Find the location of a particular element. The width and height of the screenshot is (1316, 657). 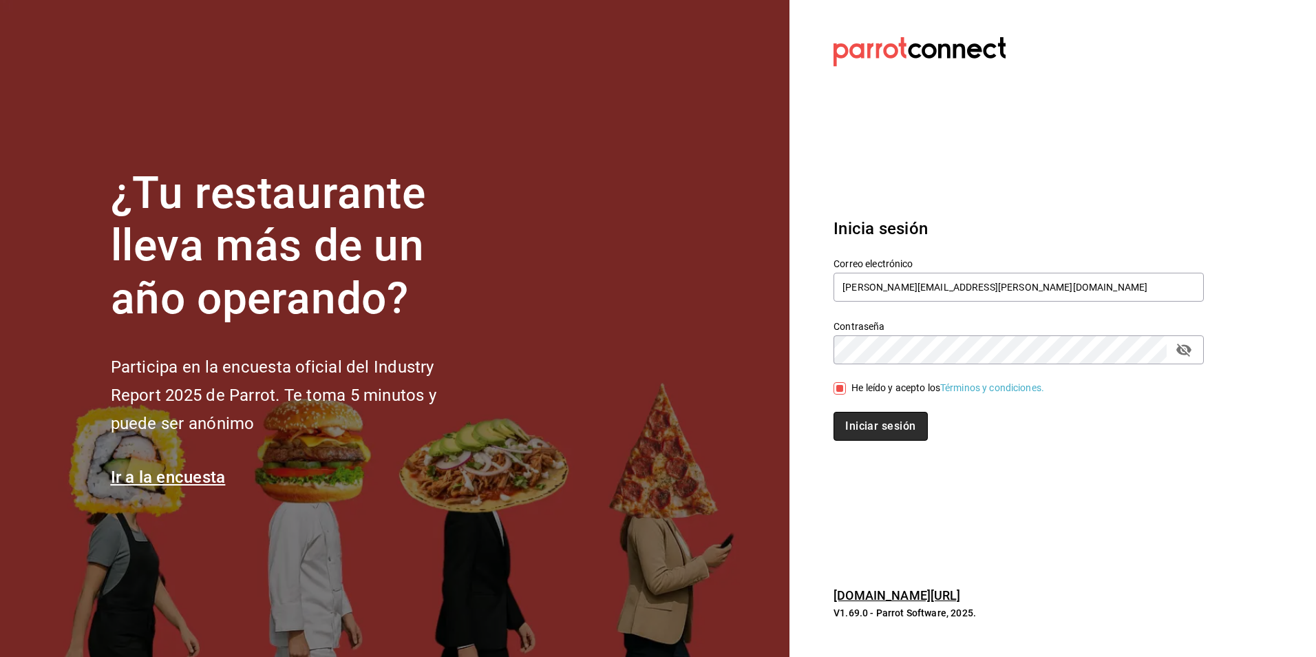

label: Correo electrónico is located at coordinates (1019, 263).